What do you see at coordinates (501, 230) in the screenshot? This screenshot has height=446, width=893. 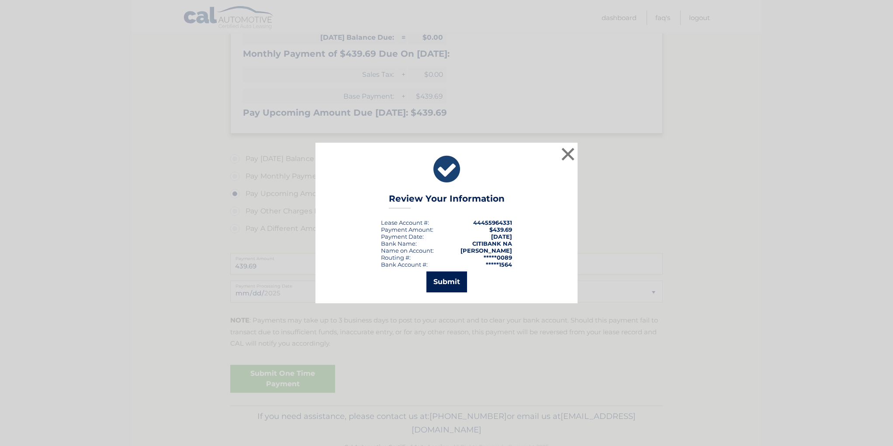 I see `span: $439.69` at bounding box center [501, 230].